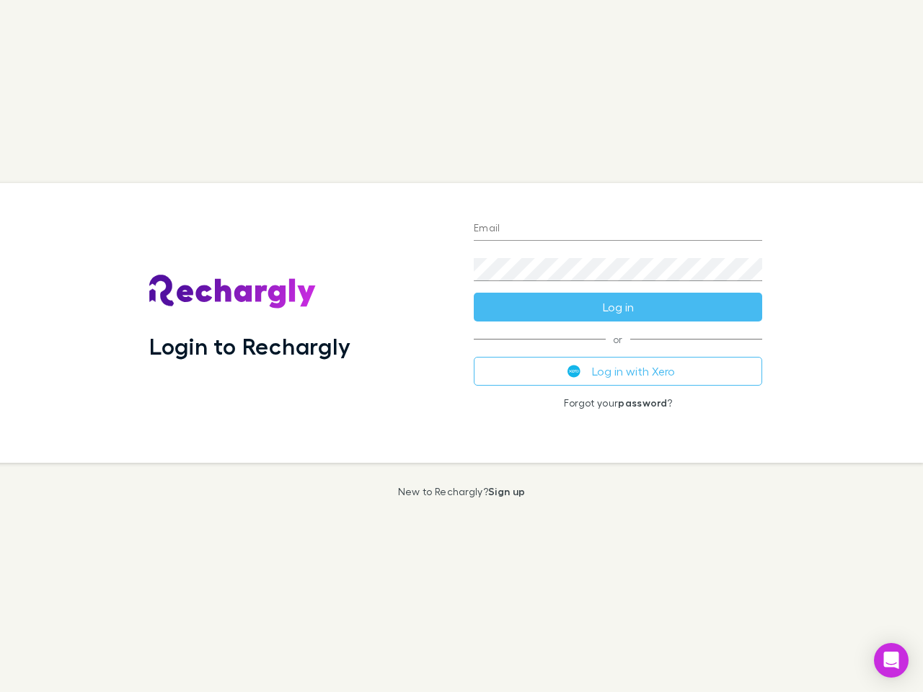 Image resolution: width=923 pixels, height=692 pixels. I want to click on img: Xero's logo, so click(574, 371).